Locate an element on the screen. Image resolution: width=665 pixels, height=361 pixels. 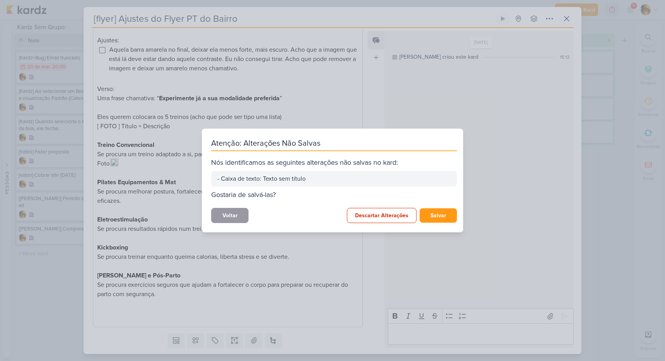
div: Atenção: Alterações Não Salvas is located at coordinates (334, 145).